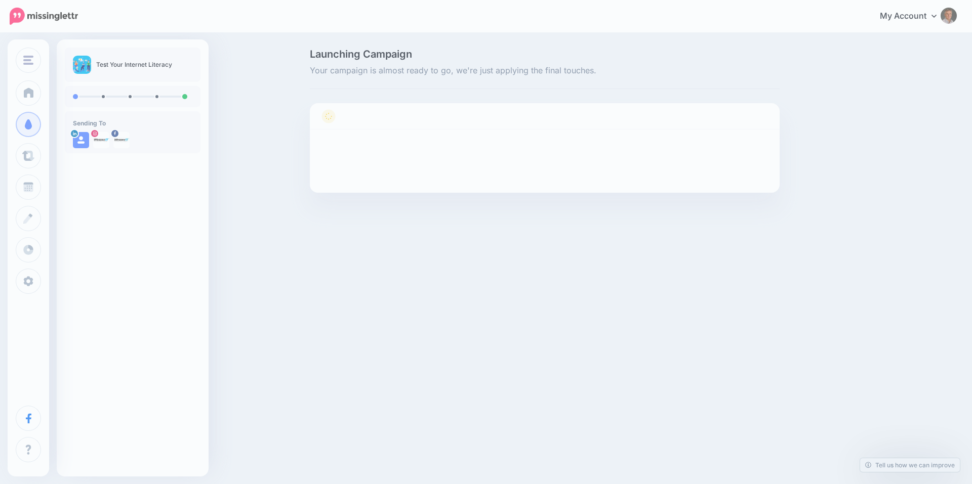 Image resolution: width=972 pixels, height=484 pixels. I want to click on img: 298904122_491295303008062_5151176161762072367_n-bsa154353.jpg, so click(121, 140).